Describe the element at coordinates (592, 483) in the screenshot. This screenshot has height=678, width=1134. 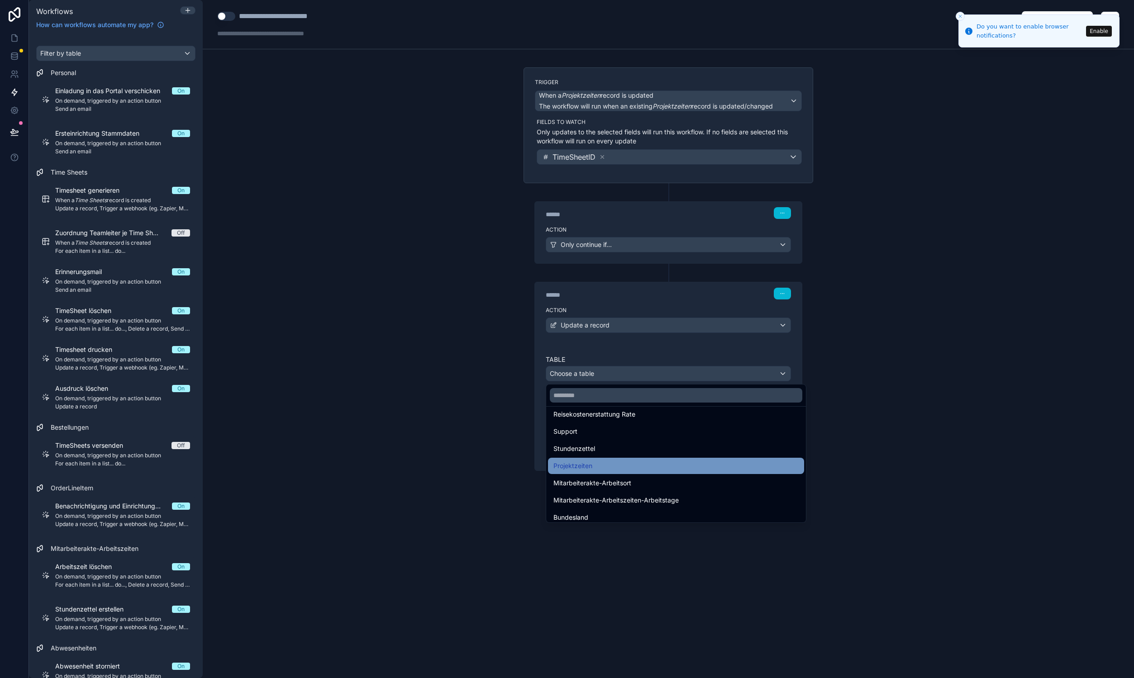
I see `span: Mitarbeiterakte-Arbeitsort` at that location.